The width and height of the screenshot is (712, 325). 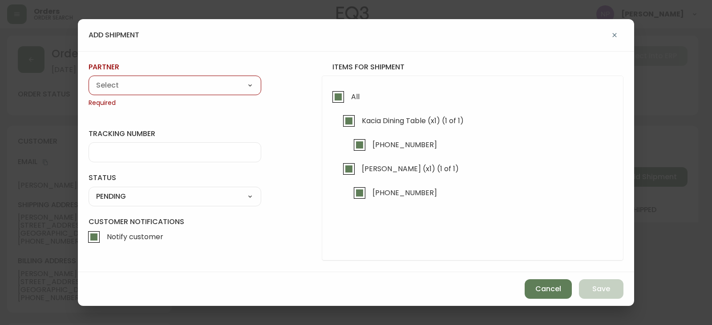 I want to click on span: Required, so click(x=175, y=103).